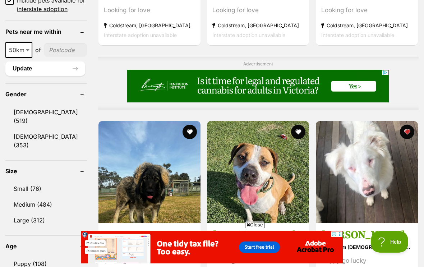 The width and height of the screenshot is (424, 267). I want to click on img: Ralph - American Bulldog x American Staffy Dog, so click(258, 172).